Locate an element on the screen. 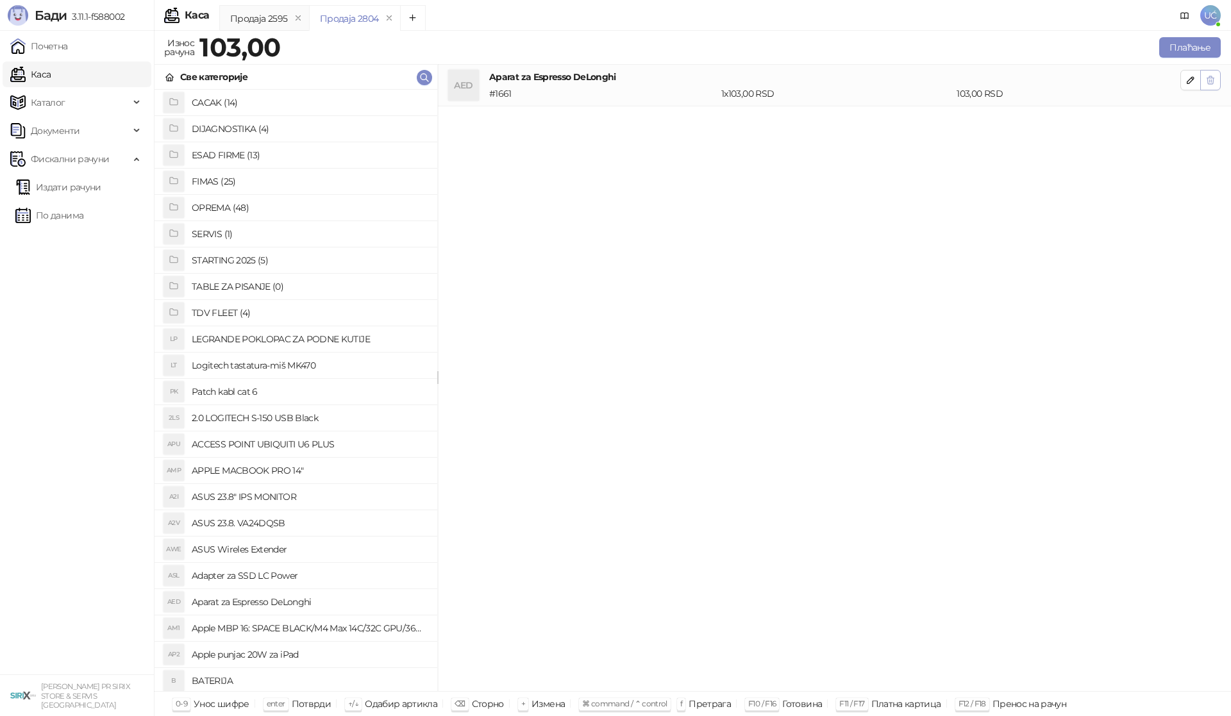 Image resolution: width=1231 pixels, height=716 pixels. a: Каса is located at coordinates (30, 74).